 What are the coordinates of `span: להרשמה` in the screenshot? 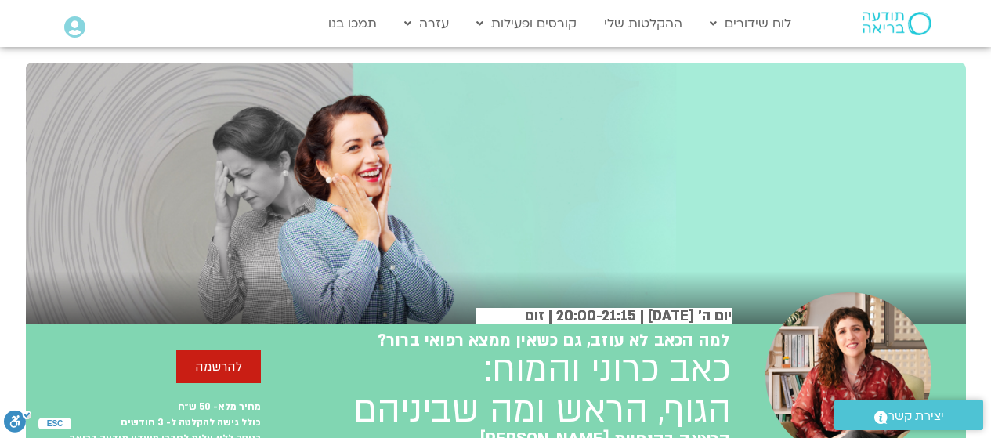 It's located at (219, 367).